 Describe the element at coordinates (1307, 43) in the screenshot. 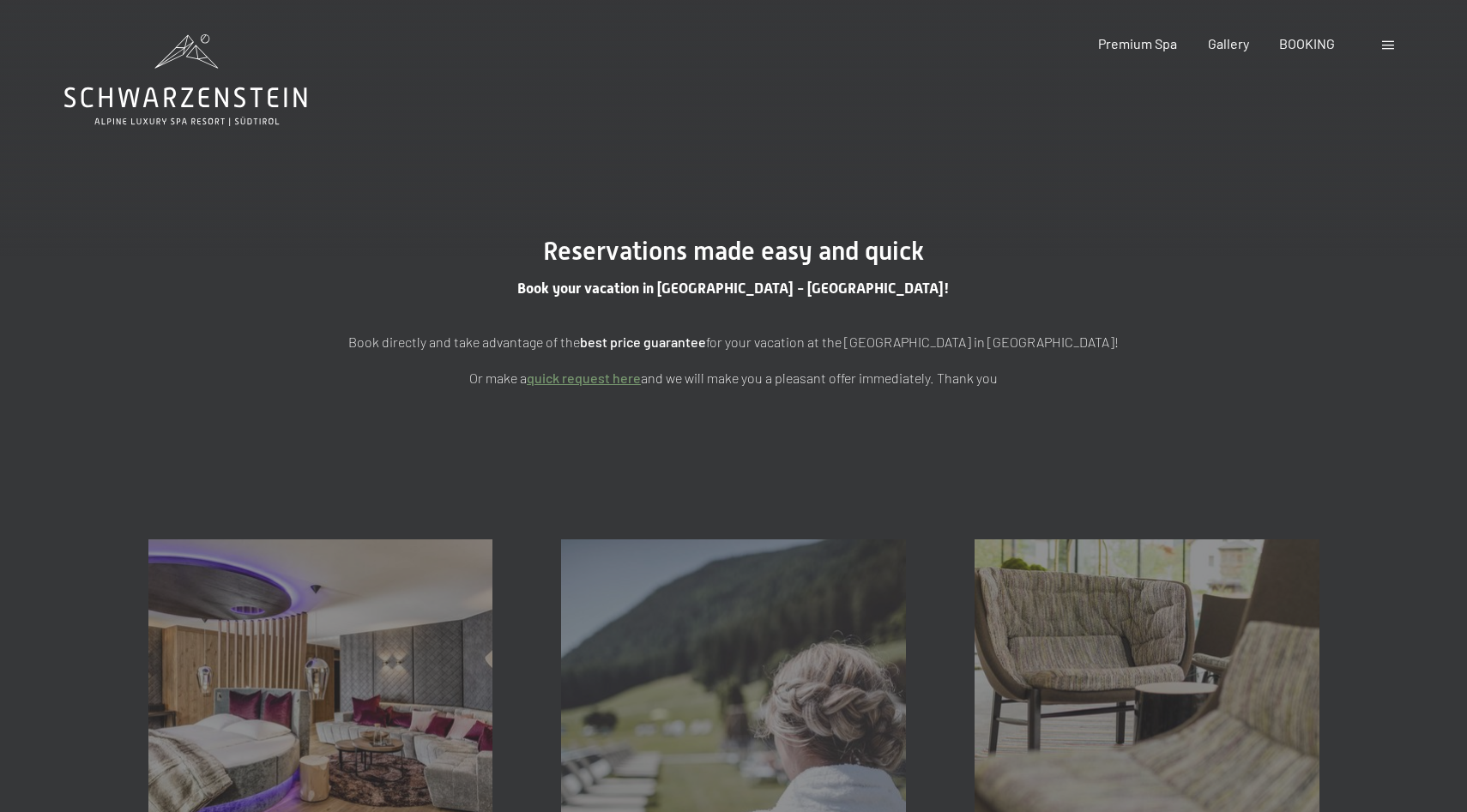

I see `span: BOOKING` at that location.